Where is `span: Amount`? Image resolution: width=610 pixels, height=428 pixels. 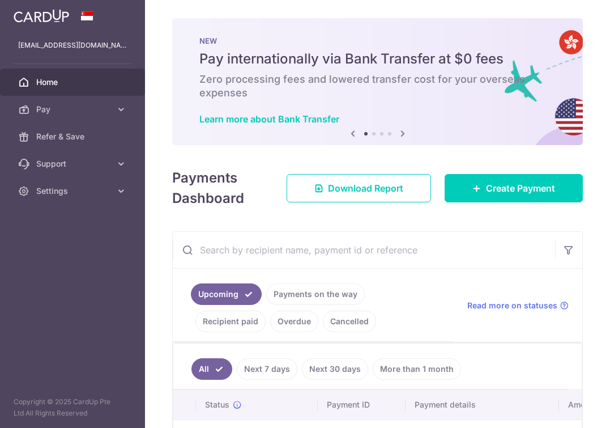
span: Amount is located at coordinates (582, 404).